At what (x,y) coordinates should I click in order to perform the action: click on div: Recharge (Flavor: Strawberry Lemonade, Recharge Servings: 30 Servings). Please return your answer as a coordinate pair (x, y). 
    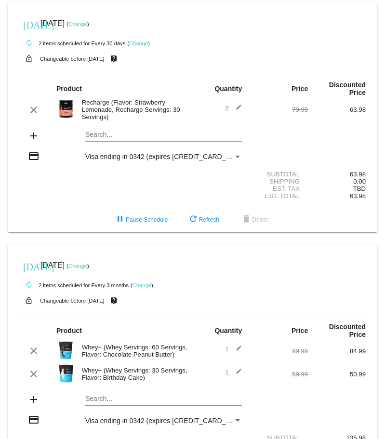
    Looking at the image, I should click on (135, 109).